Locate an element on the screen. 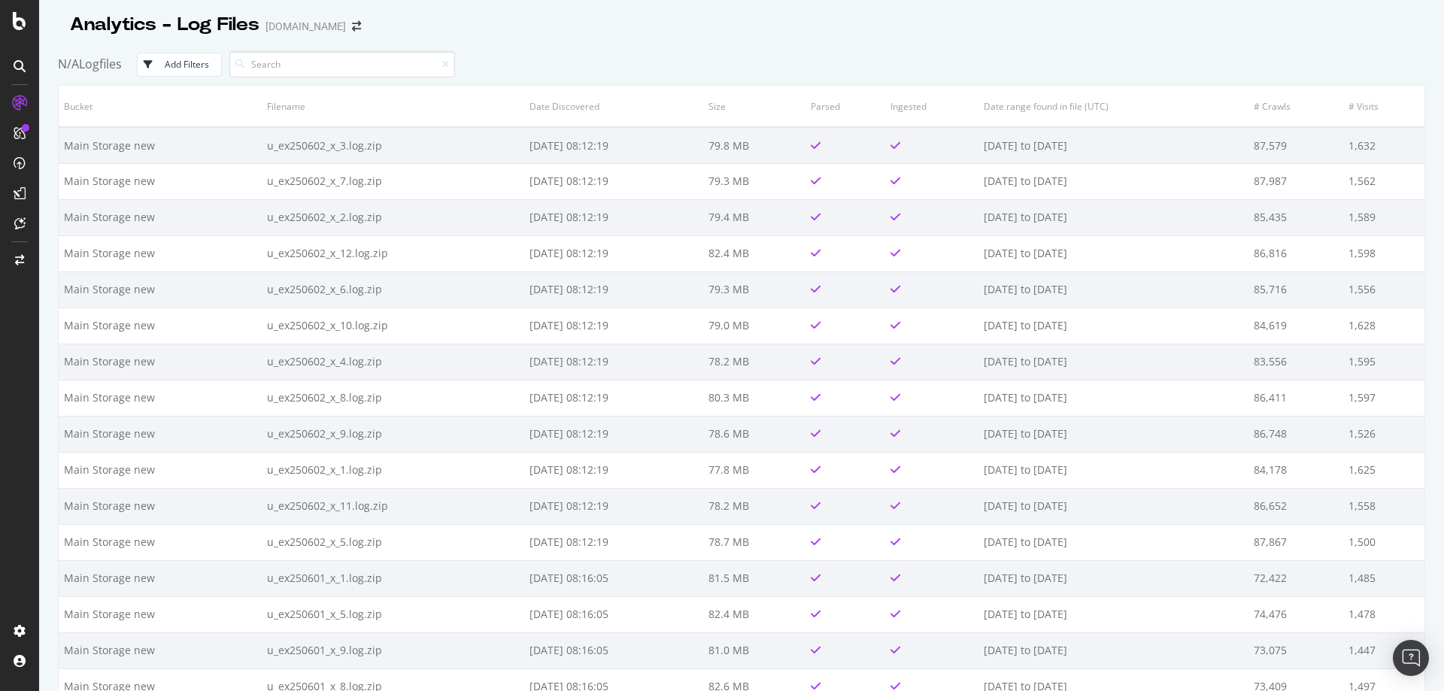  td: 1,500 is located at coordinates (1384, 542).